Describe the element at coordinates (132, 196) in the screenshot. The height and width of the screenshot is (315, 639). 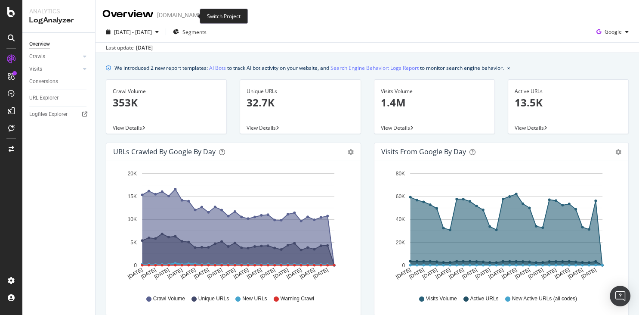
I see `text: 15K` at that location.